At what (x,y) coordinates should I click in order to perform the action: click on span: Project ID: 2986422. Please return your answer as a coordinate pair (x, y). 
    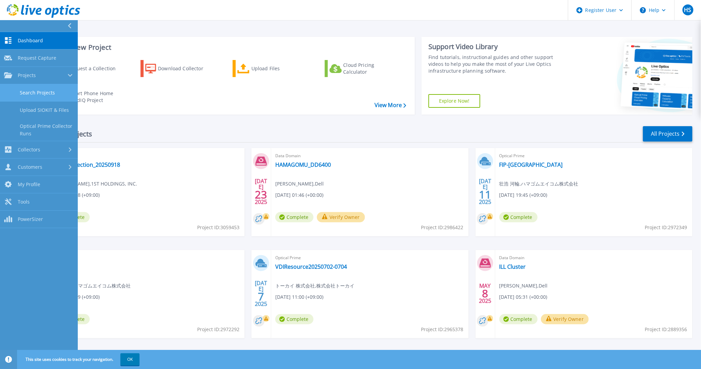
    Looking at the image, I should click on (442, 227).